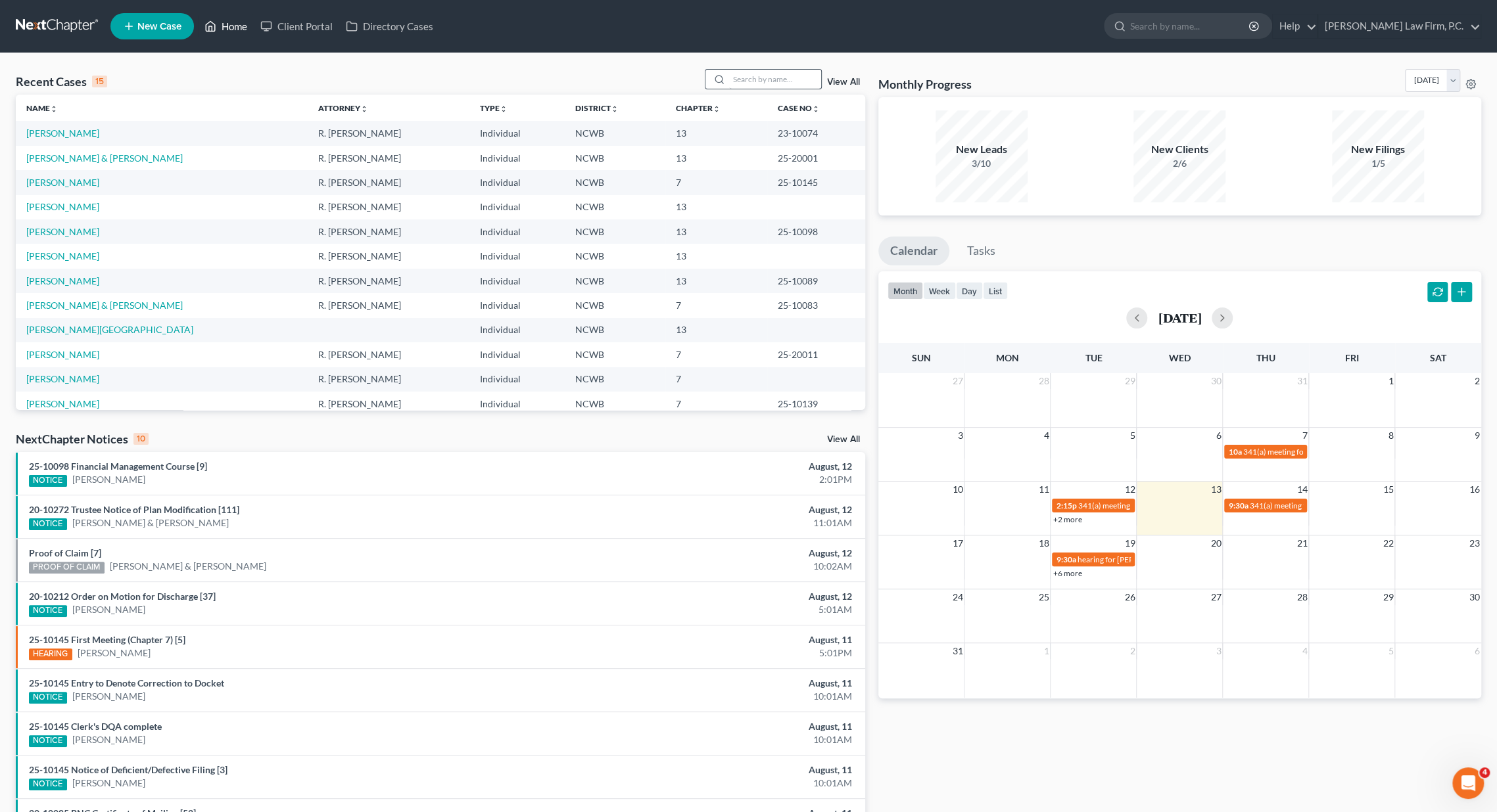  I want to click on span: Sun, so click(921, 358).